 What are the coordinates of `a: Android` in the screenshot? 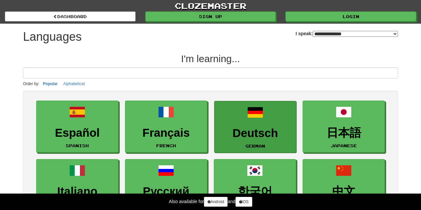 It's located at (216, 202).